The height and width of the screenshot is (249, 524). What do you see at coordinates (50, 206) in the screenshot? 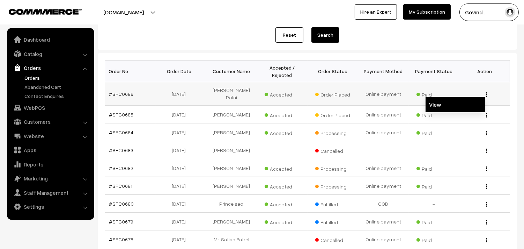
I see `a: Settings` at bounding box center [50, 206].